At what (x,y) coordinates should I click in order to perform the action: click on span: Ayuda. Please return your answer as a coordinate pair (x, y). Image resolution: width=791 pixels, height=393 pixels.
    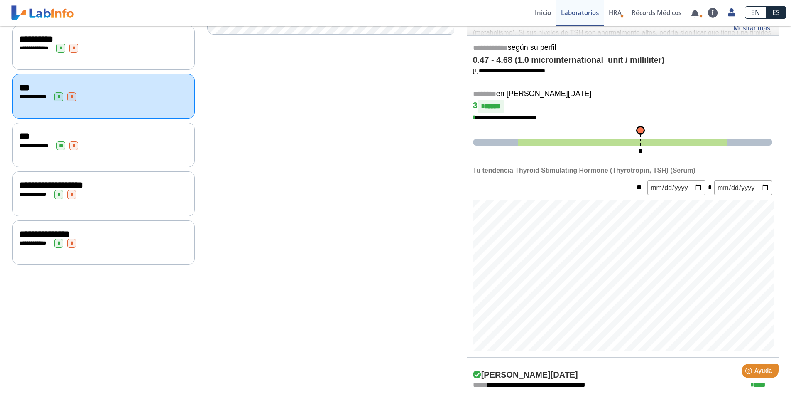
    Looking at the image, I should click on (46, 10).